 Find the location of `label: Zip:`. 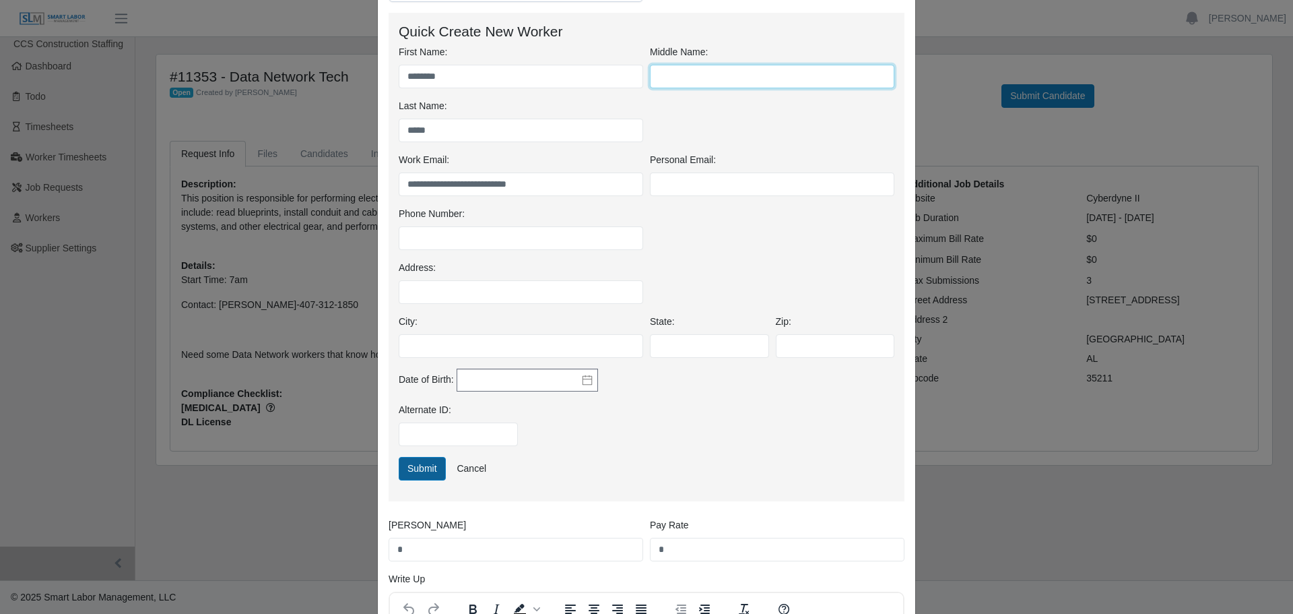

label: Zip: is located at coordinates (783, 321).